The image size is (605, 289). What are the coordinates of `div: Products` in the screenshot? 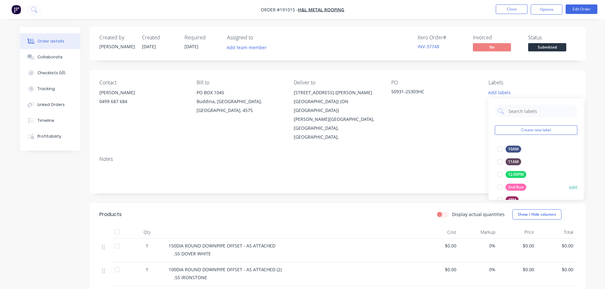 It's located at (111, 215).